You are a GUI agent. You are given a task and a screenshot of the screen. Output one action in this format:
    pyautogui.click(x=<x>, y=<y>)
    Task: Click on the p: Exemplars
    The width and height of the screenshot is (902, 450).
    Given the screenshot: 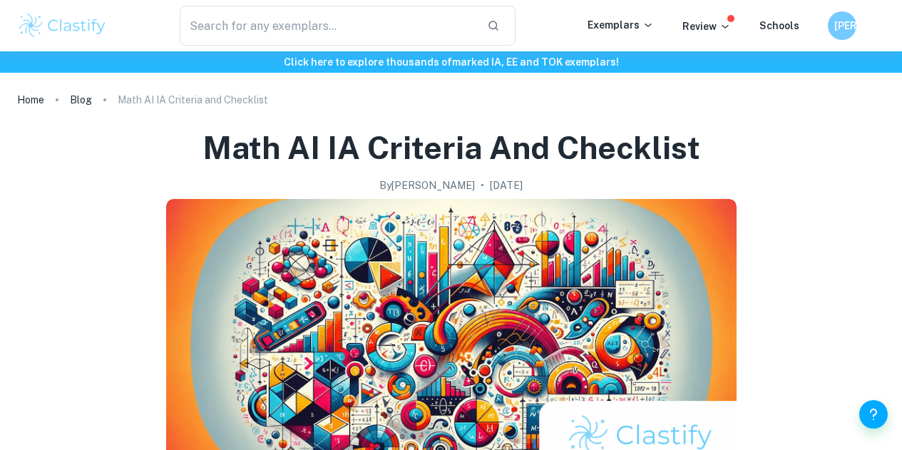 What is the action you would take?
    pyautogui.click(x=620, y=25)
    